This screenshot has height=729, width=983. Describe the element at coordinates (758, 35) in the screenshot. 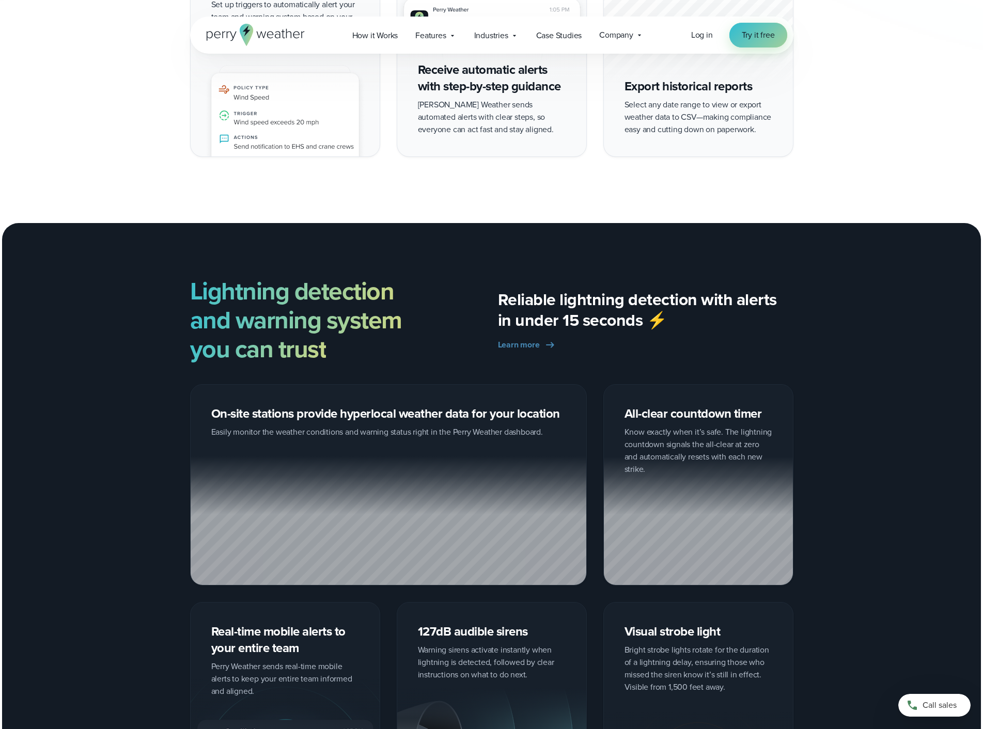

I see `span: Try it free` at that location.